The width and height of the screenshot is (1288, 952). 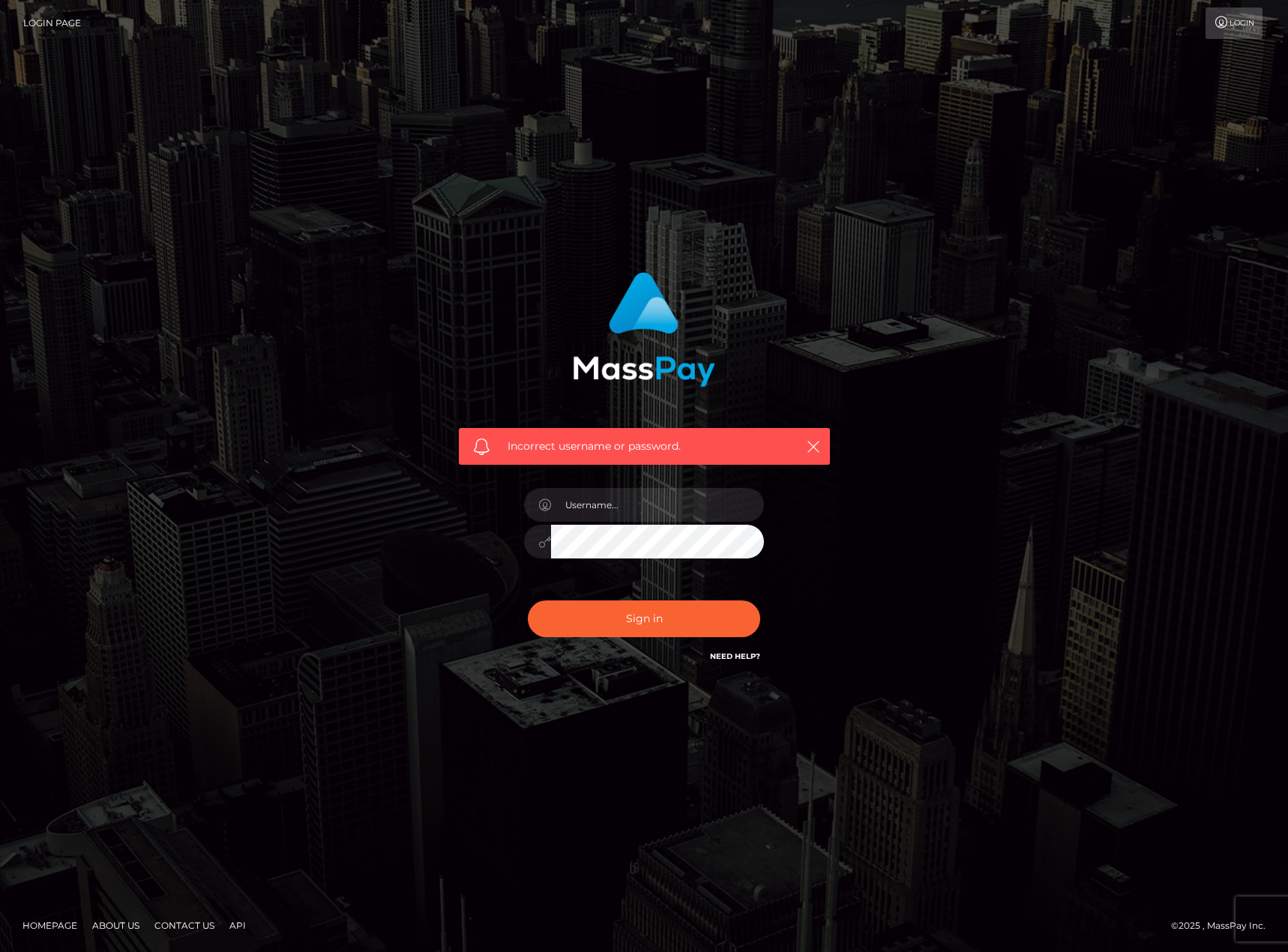 What do you see at coordinates (50, 925) in the screenshot?
I see `a: Homepage` at bounding box center [50, 925].